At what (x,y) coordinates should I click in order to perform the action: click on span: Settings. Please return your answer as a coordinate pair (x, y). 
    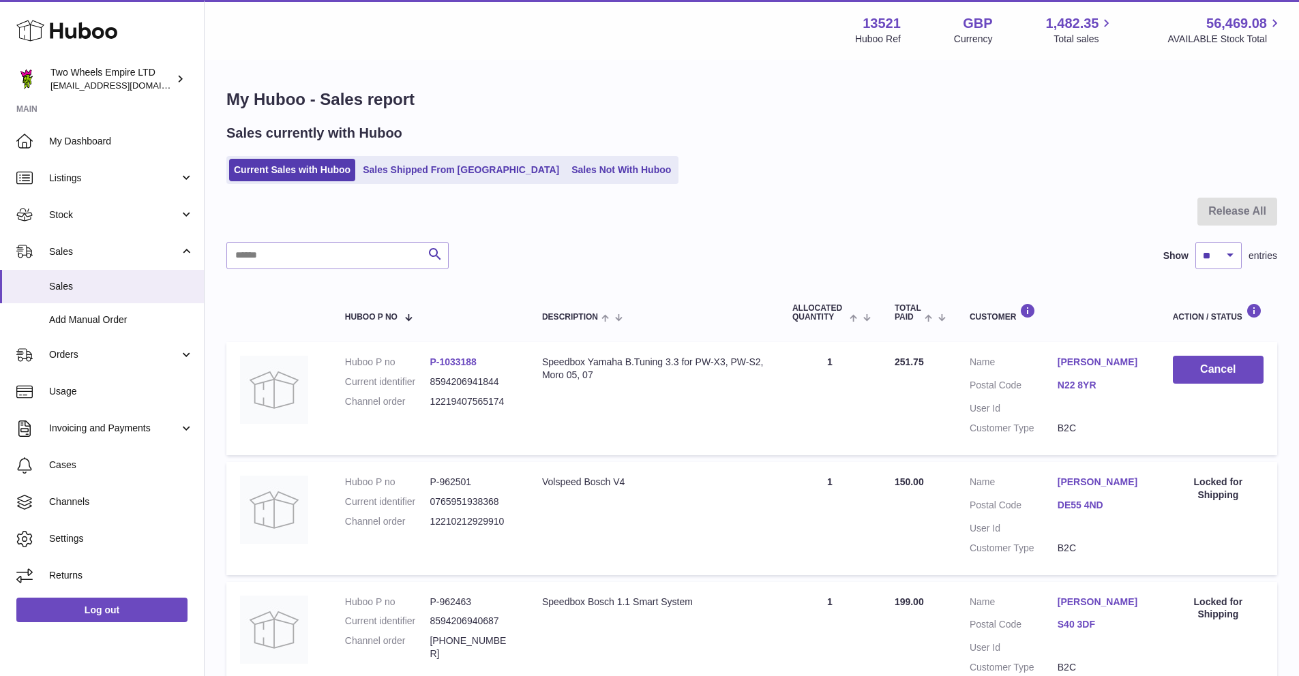
    Looking at the image, I should click on (121, 539).